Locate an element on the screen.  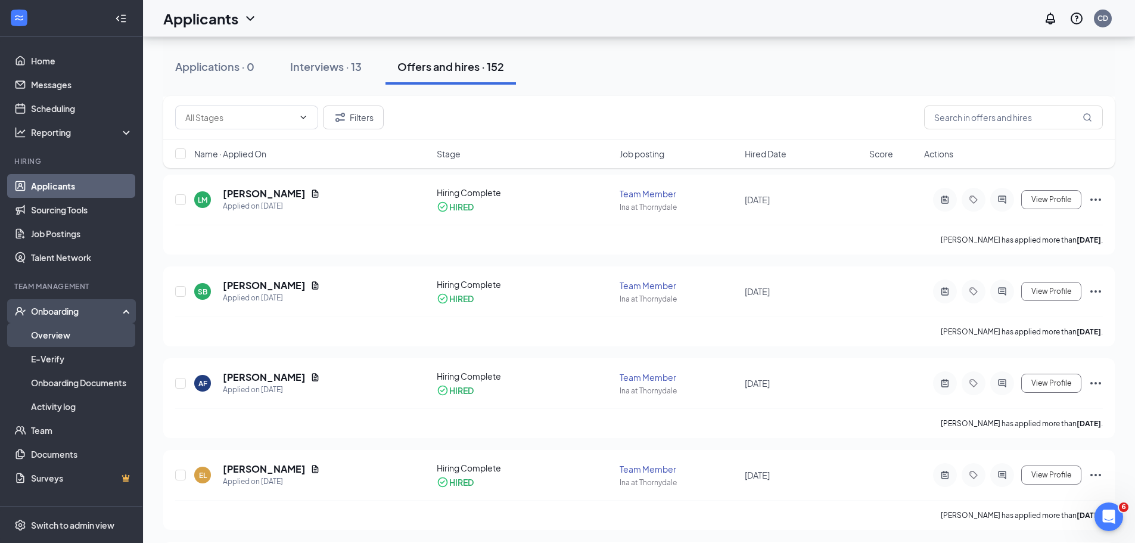
div: Reporting is located at coordinates (82, 132).